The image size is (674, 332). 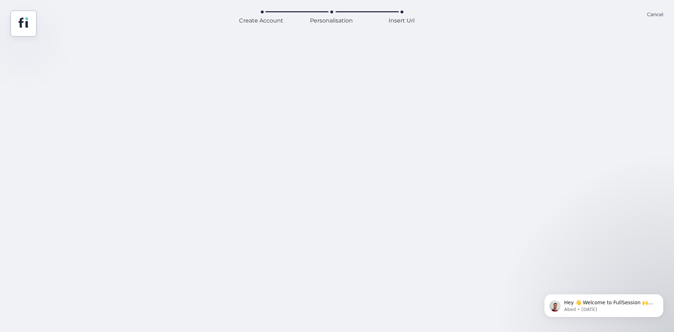 I want to click on div: message notification from Abed, 157w ago. Hey 👋 Welcome to FullSession 🙌 Take a look around! If y..., so click(x=70, y=26).